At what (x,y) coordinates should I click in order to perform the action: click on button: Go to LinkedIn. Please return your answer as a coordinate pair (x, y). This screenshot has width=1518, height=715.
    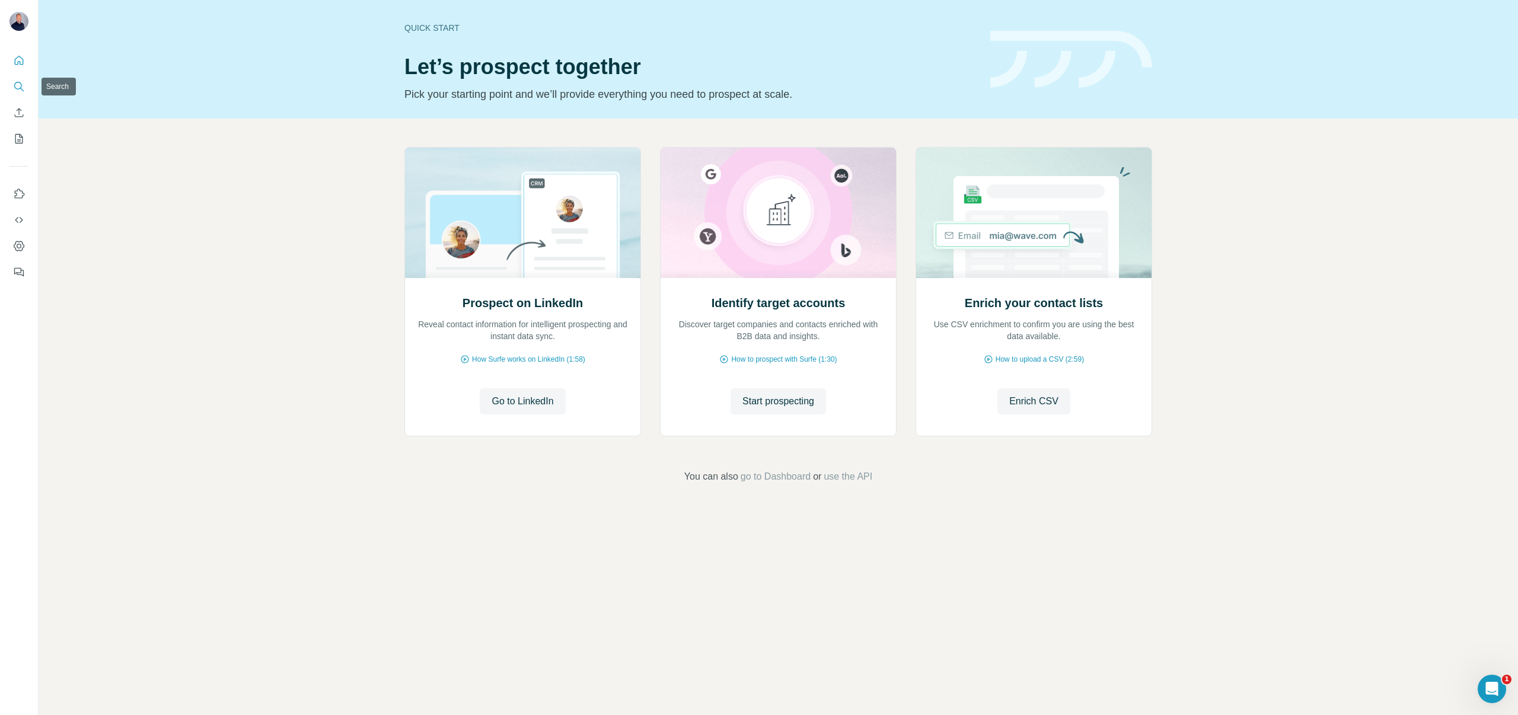
    Looking at the image, I should click on (523, 402).